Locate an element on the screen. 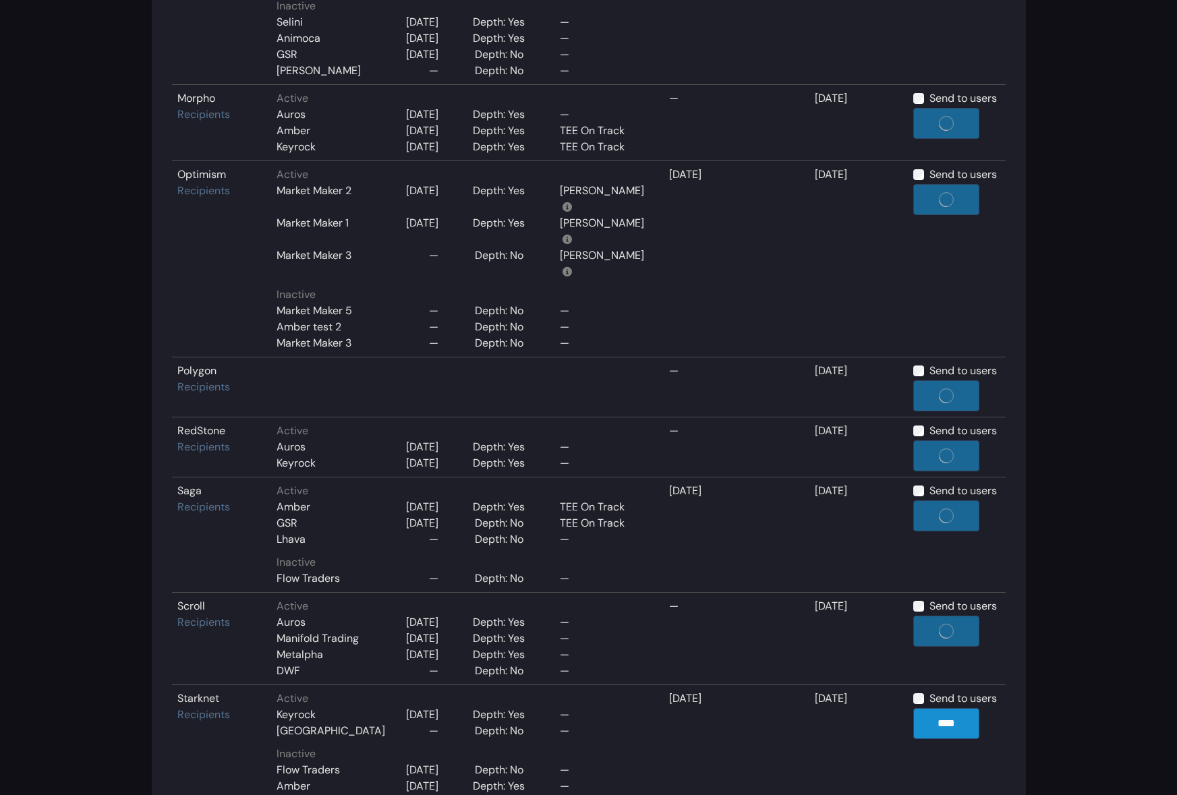 The width and height of the screenshot is (1177, 795). div: Market Maker 1 is located at coordinates (312, 231).